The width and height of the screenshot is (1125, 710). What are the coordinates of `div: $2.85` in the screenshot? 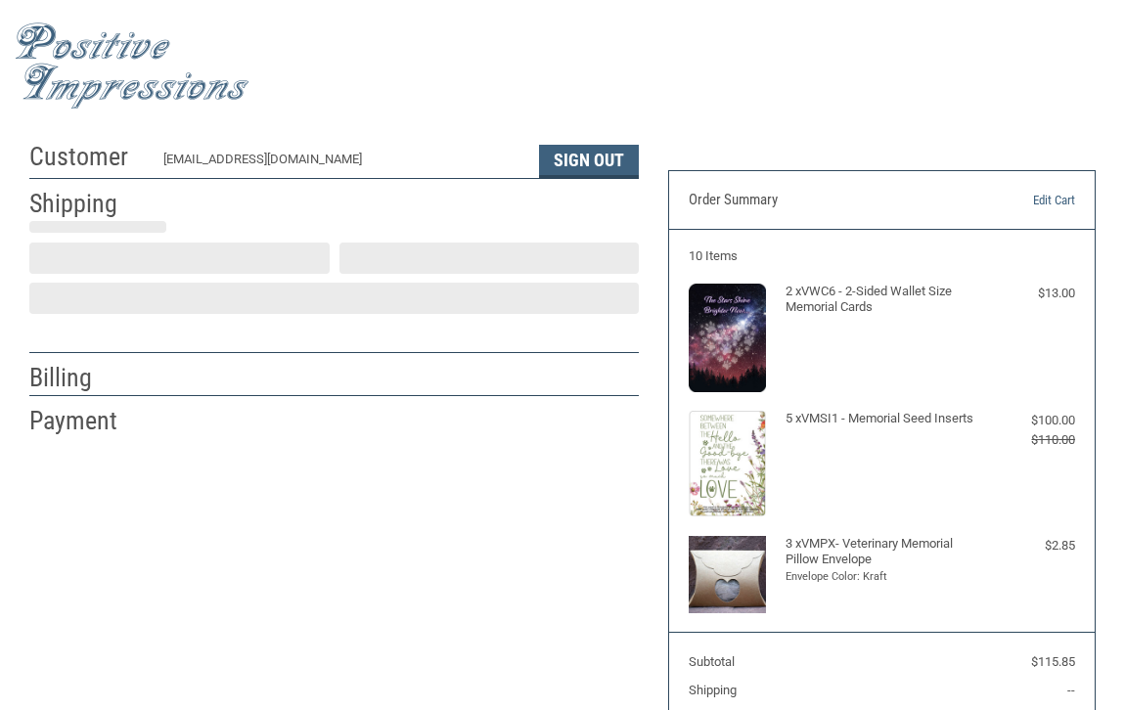 It's located at (1027, 546).